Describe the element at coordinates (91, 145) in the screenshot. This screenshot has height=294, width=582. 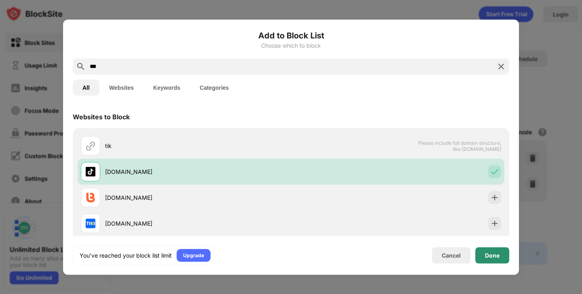
I see `img: url.svg` at that location.